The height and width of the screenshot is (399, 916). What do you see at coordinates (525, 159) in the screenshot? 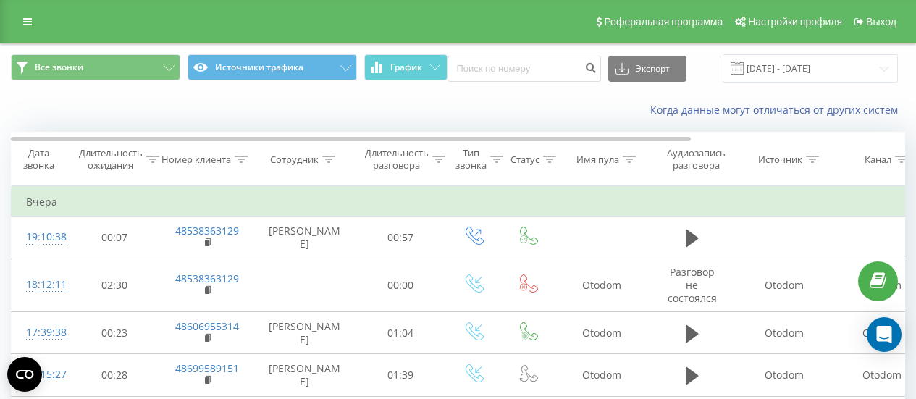
I see `div: Статус` at bounding box center [525, 159].